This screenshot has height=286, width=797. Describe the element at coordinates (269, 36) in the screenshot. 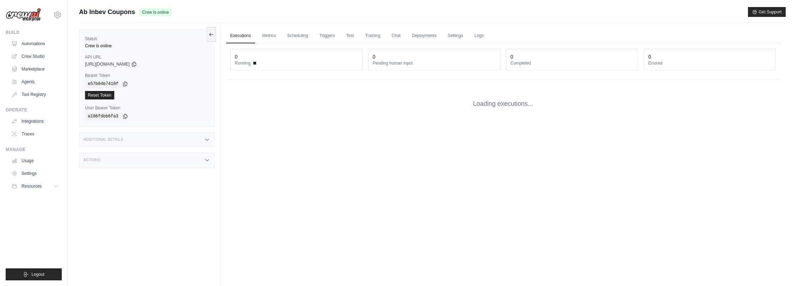

I see `a: Metrics` at that location.